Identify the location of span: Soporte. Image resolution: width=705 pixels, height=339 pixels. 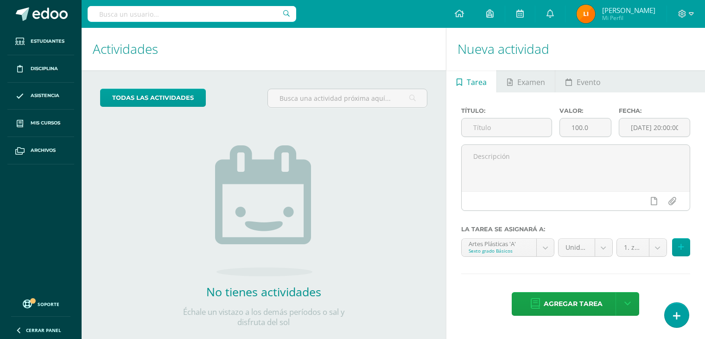
(48, 304).